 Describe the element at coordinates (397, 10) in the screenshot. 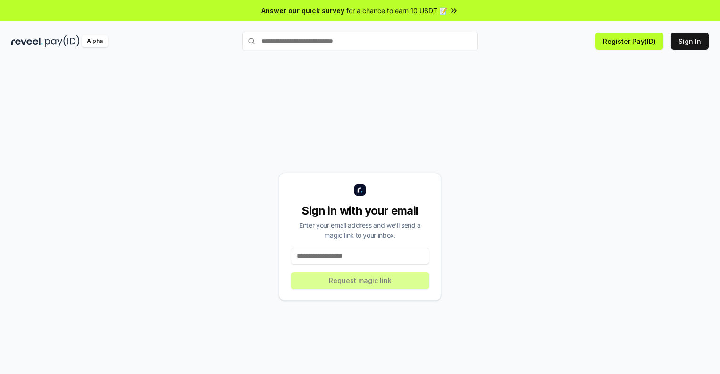

I see `span: for a chance to earn 10 USDT 📝` at that location.